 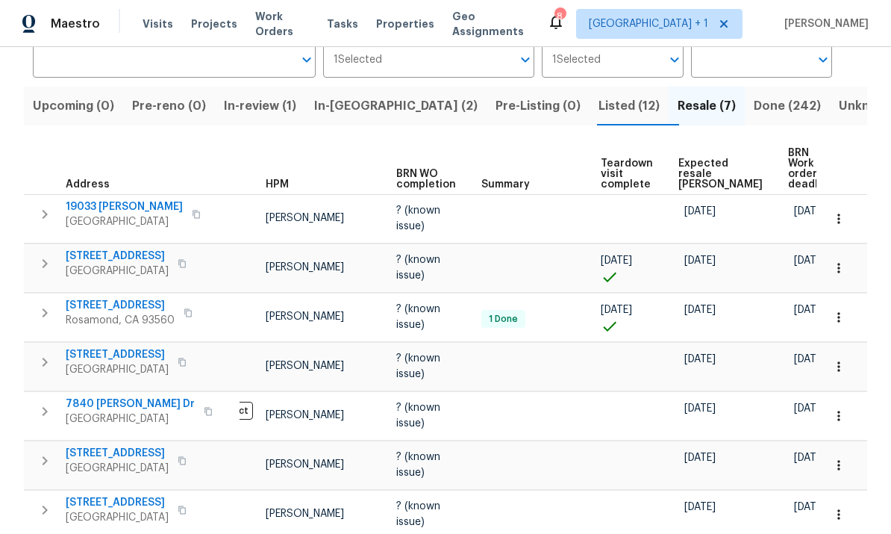 What do you see at coordinates (405, 24) in the screenshot?
I see `span: Properties` at bounding box center [405, 24].